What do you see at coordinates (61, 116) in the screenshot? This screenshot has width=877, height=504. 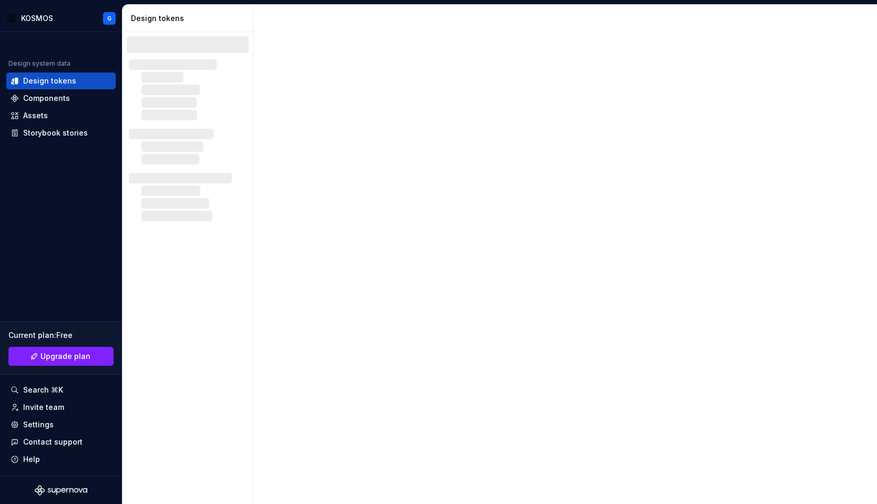 I see `a: Assets` at bounding box center [61, 116].